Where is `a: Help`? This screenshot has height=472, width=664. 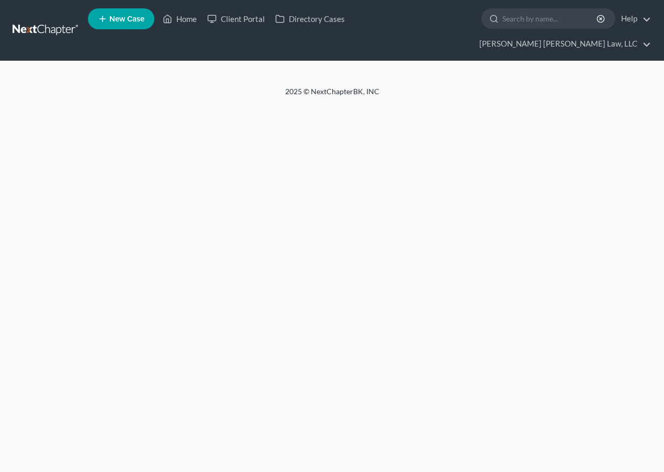 a: Help is located at coordinates (633, 19).